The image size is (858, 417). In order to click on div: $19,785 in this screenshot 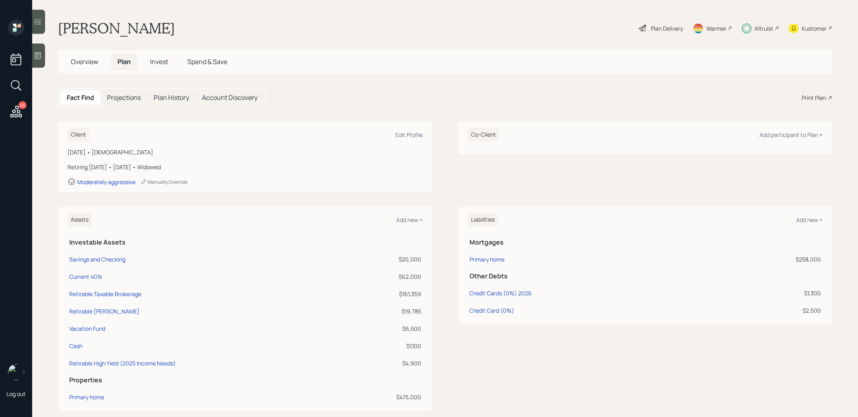, I will do `click(386, 311)`.